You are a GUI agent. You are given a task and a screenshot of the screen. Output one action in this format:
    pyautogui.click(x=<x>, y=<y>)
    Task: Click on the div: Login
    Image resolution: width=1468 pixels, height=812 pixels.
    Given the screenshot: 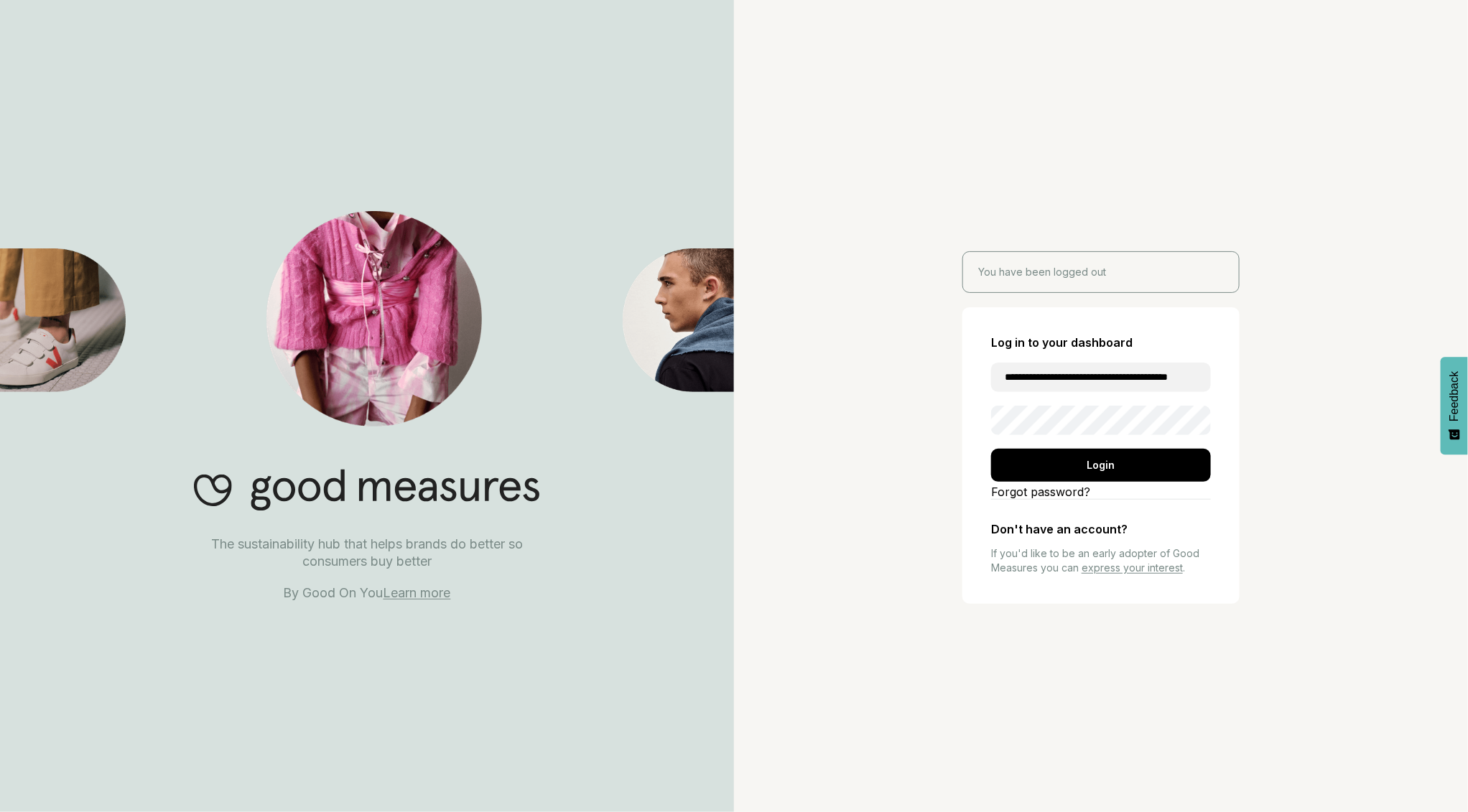 What is the action you would take?
    pyautogui.click(x=1101, y=465)
    